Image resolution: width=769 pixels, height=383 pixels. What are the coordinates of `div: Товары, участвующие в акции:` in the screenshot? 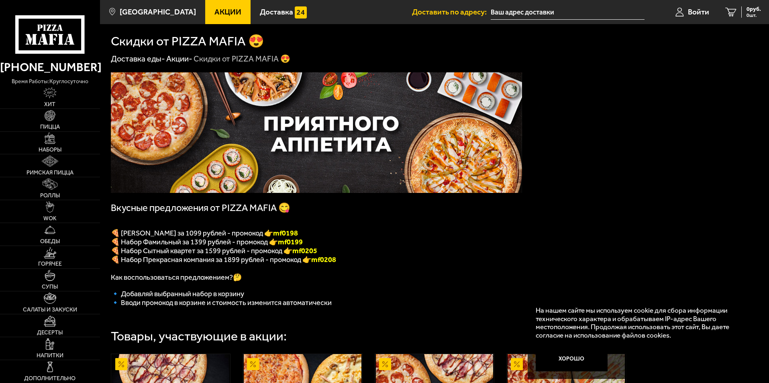 It's located at (199, 336).